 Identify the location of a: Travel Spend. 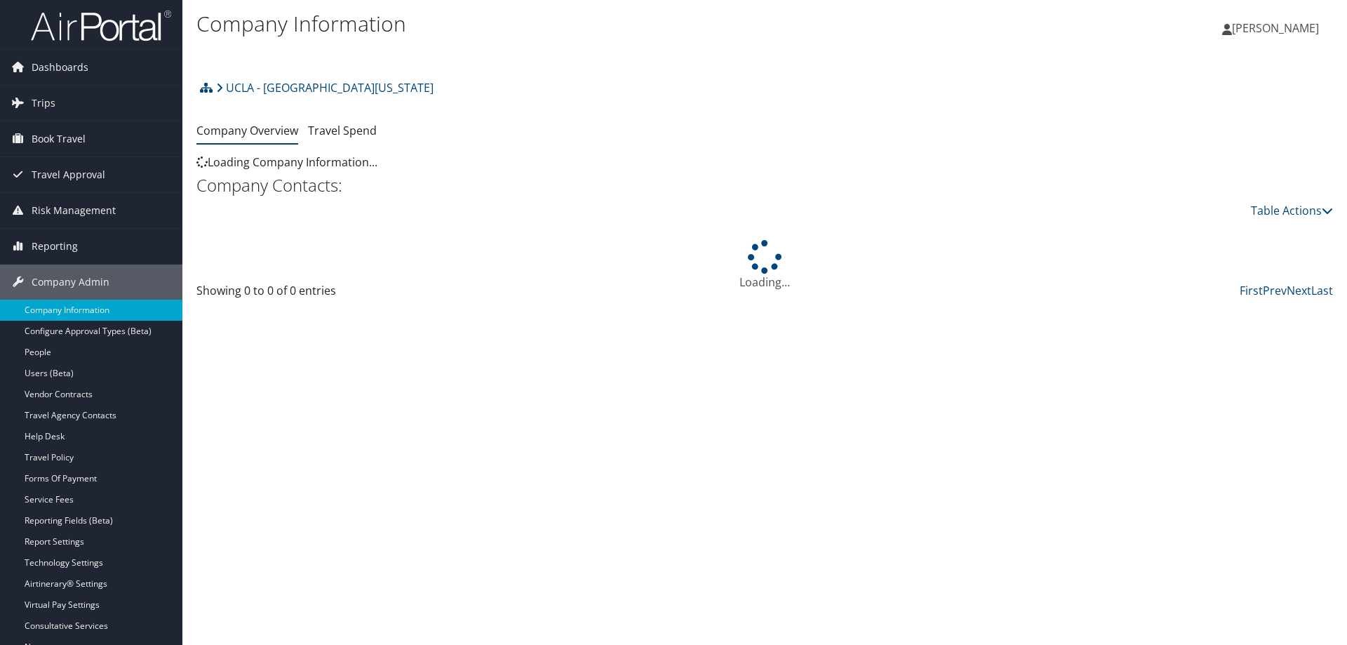
(342, 131).